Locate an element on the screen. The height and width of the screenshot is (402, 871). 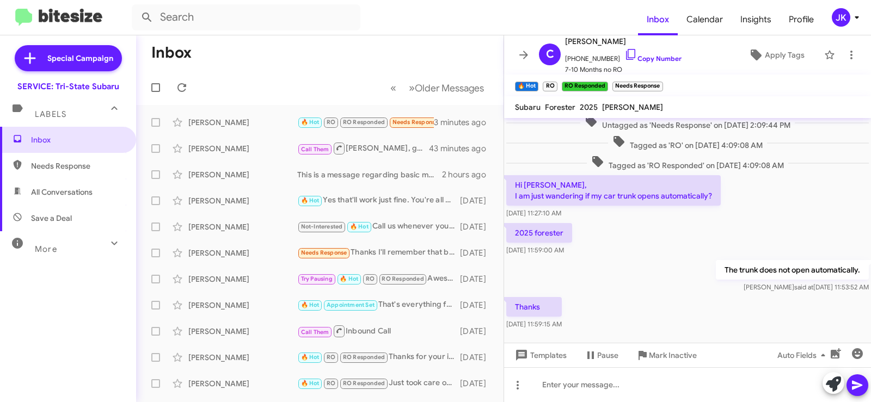
span: Call Them is located at coordinates (315, 149).